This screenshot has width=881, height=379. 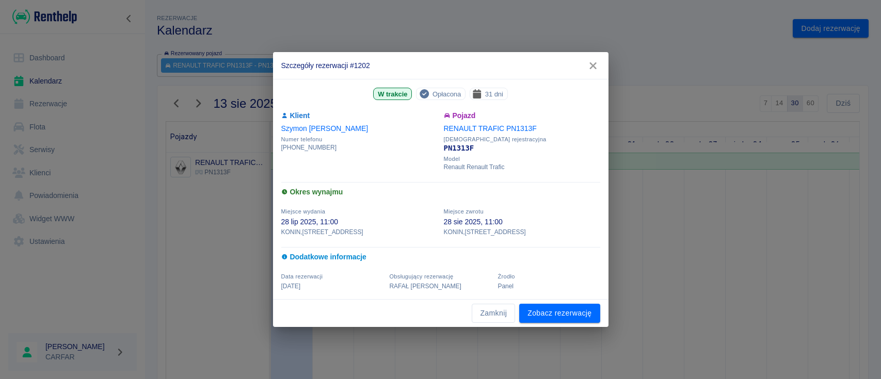 What do you see at coordinates (446, 94) in the screenshot?
I see `span: Opłacona` at bounding box center [446, 94].